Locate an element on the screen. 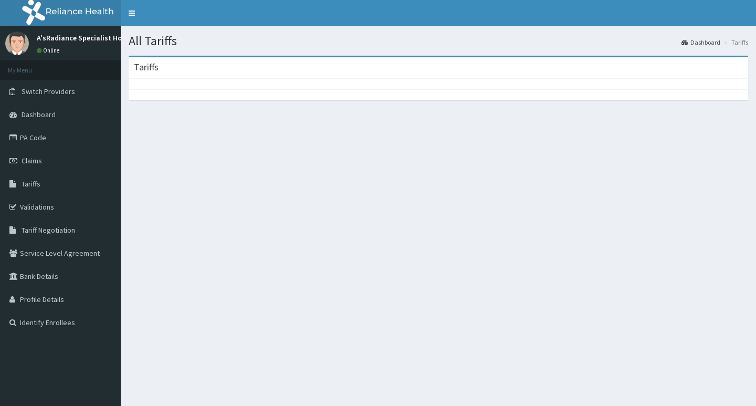 This screenshot has height=406, width=756. li: Tariffs is located at coordinates (734, 42).